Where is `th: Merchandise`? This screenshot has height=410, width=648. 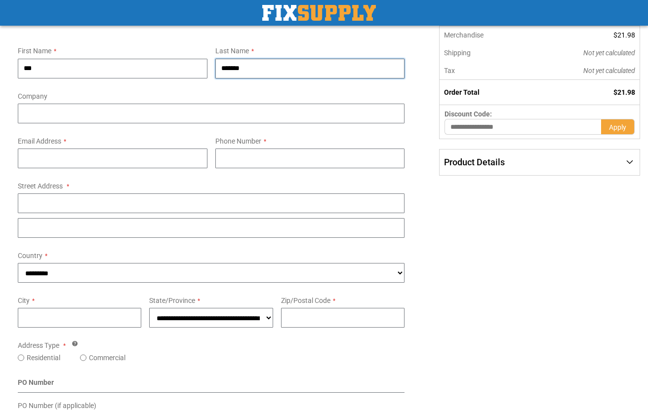 th: Merchandise is located at coordinates (484, 35).